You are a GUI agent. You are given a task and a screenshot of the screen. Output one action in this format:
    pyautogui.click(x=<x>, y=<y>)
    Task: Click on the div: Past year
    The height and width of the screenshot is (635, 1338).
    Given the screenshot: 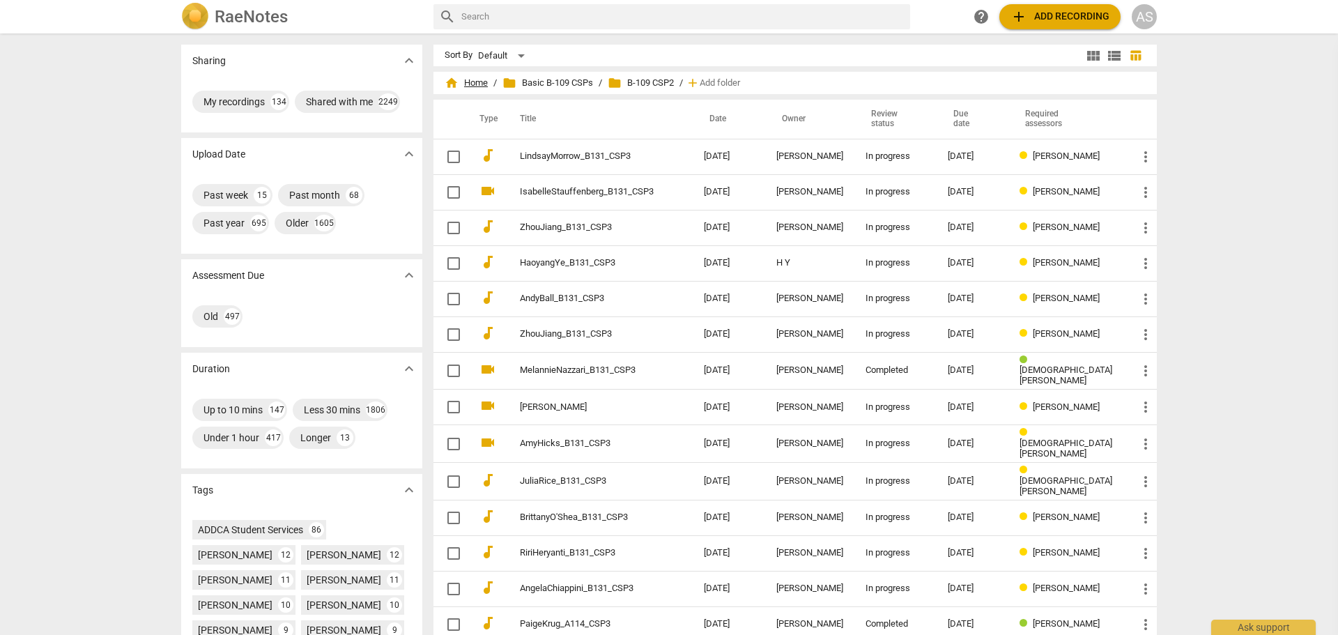 What is the action you would take?
    pyautogui.click(x=224, y=223)
    